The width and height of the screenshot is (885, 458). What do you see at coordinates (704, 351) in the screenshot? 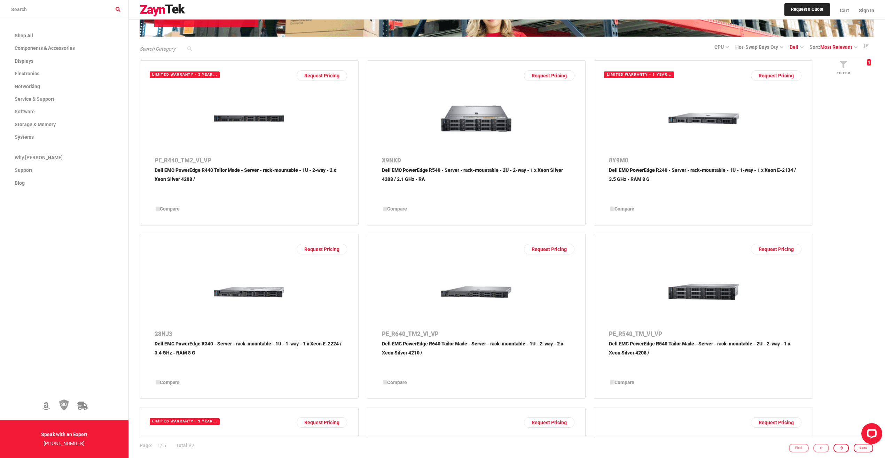
I see `a: PE_R540_TM_VI_VPDell EMC PowerEdge R540 Tailor Made - Server - rack-mountable - 2U - 2-way - 1 x ...` at bounding box center [704, 351].